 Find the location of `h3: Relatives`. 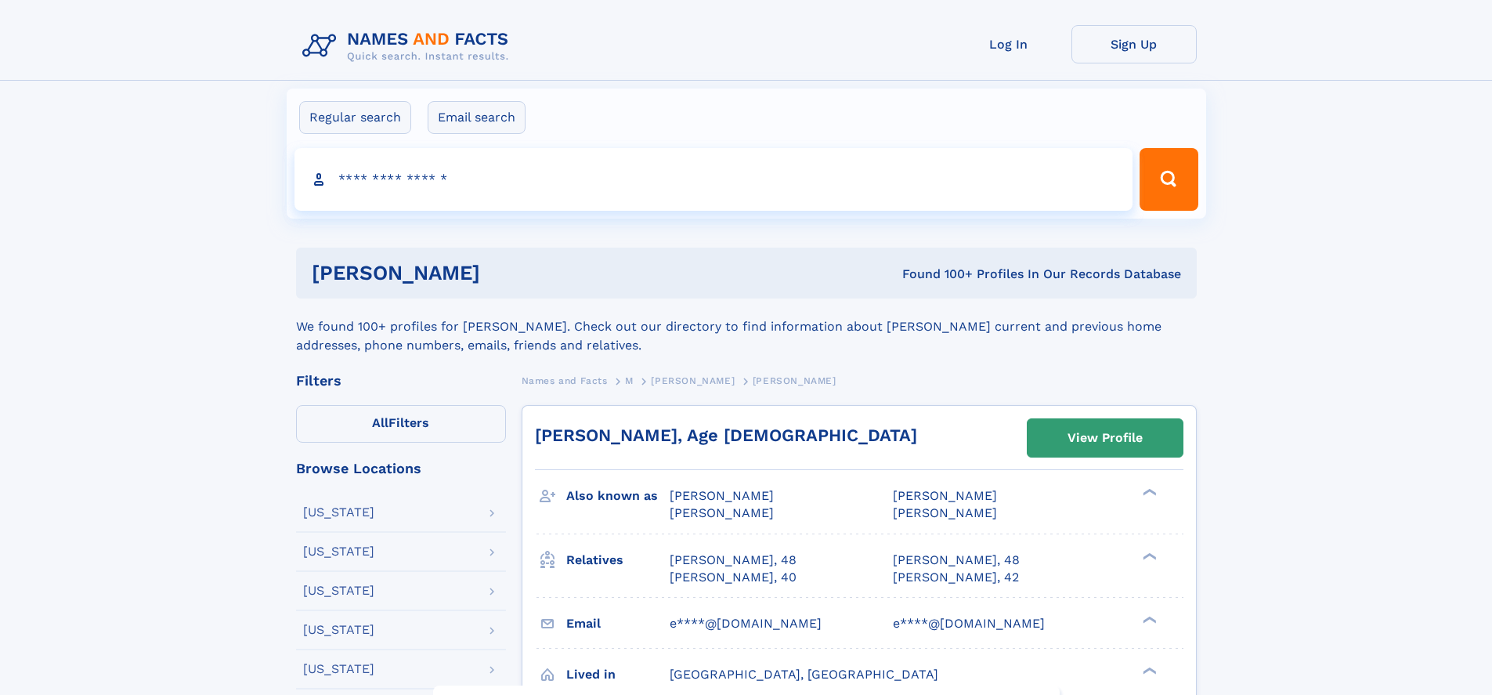

h3: Relatives is located at coordinates (618, 560).